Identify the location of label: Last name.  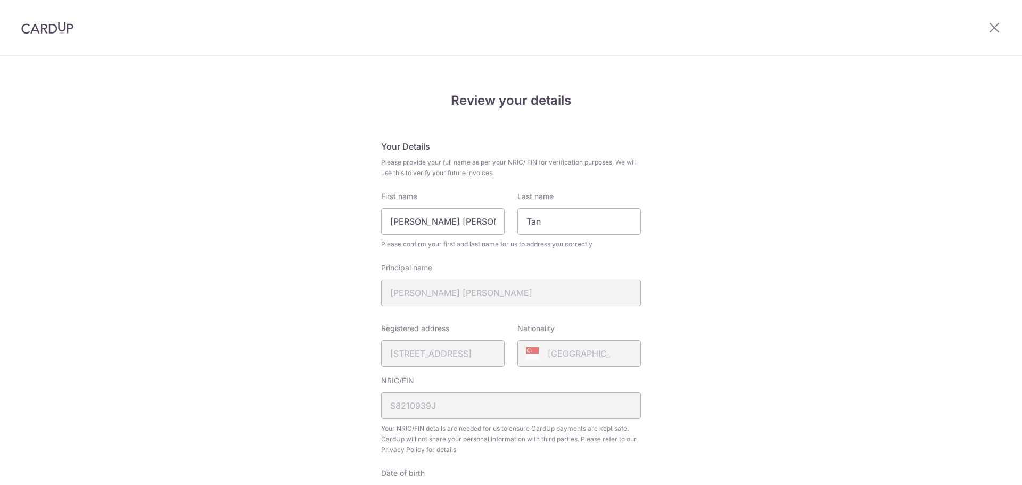
(536, 196).